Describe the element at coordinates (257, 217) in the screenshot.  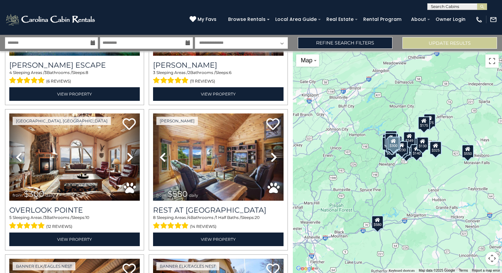
I see `span: 20` at that location.